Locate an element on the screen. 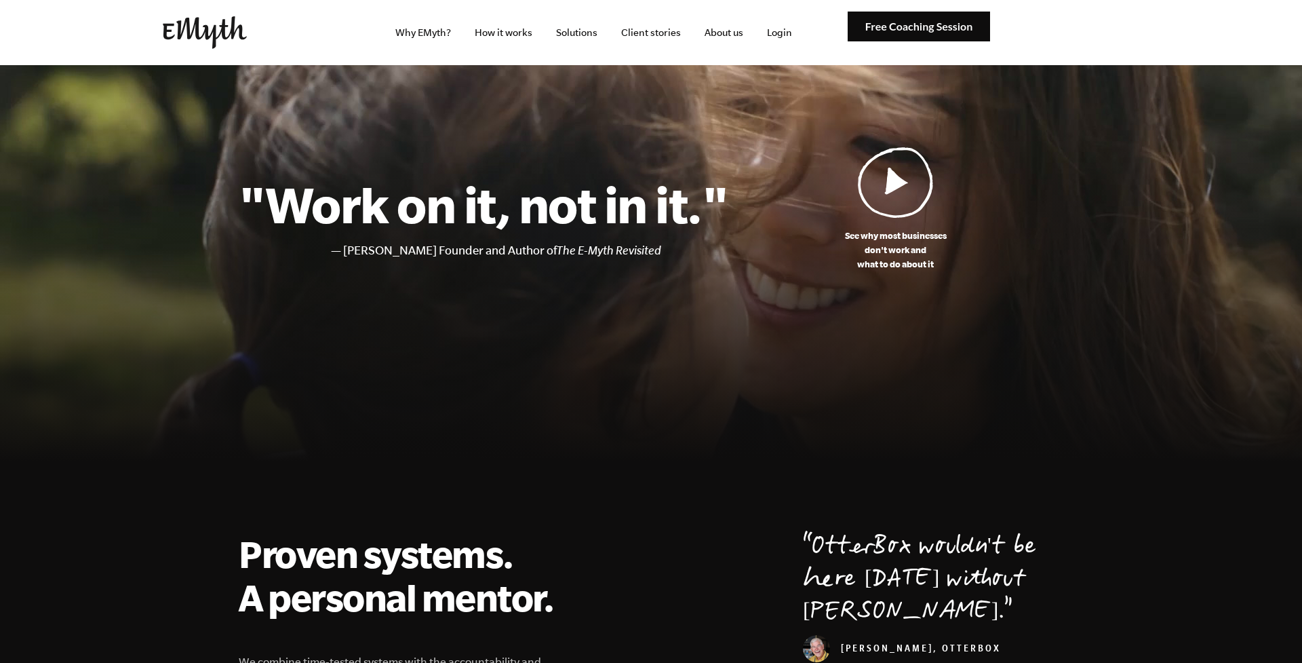 The width and height of the screenshot is (1302, 663). h1: "Work on it, not in it." is located at coordinates (483, 204).